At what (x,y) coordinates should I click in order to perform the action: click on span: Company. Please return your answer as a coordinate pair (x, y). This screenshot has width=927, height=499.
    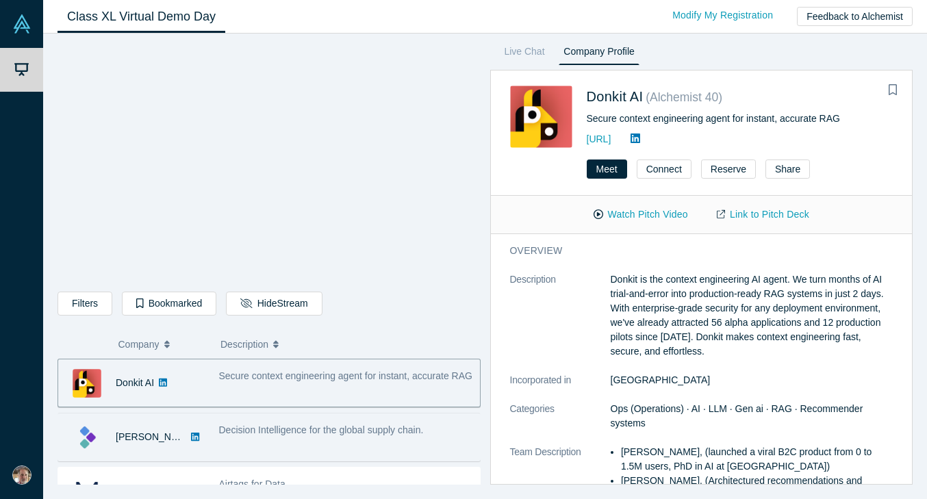
    Looking at the image, I should click on (139, 345).